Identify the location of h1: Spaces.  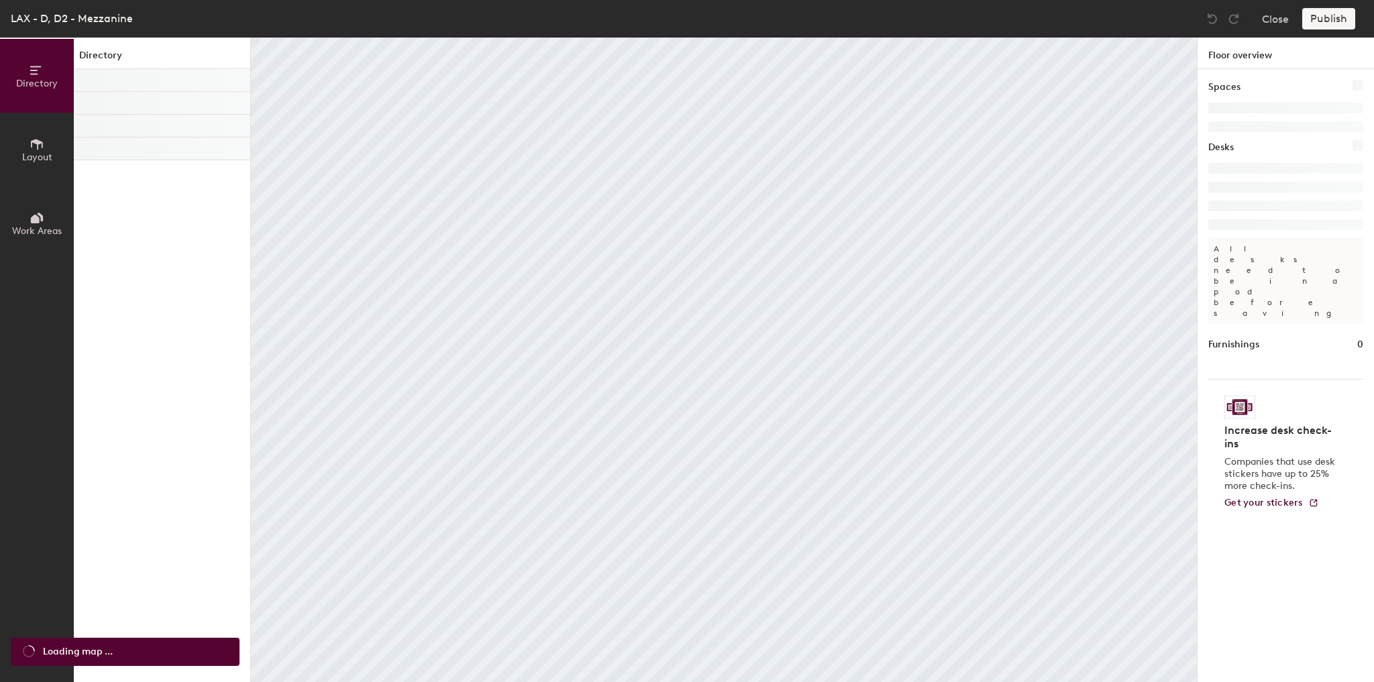
(1224, 87).